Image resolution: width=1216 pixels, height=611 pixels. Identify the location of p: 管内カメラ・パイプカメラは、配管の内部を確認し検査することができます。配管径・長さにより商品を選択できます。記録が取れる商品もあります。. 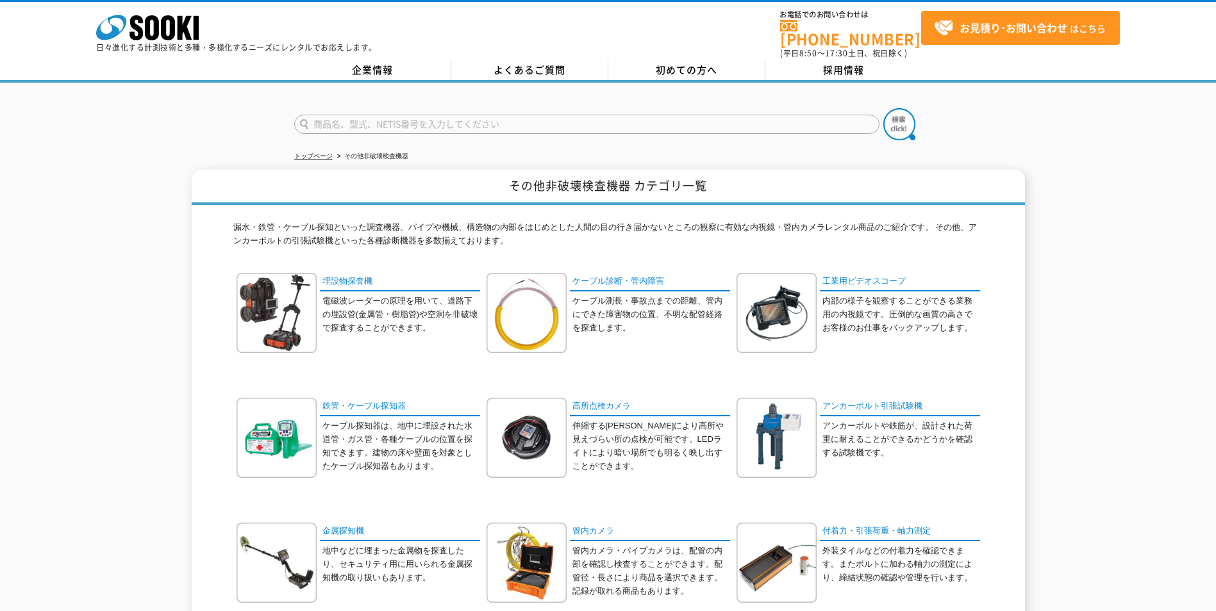
(651, 571).